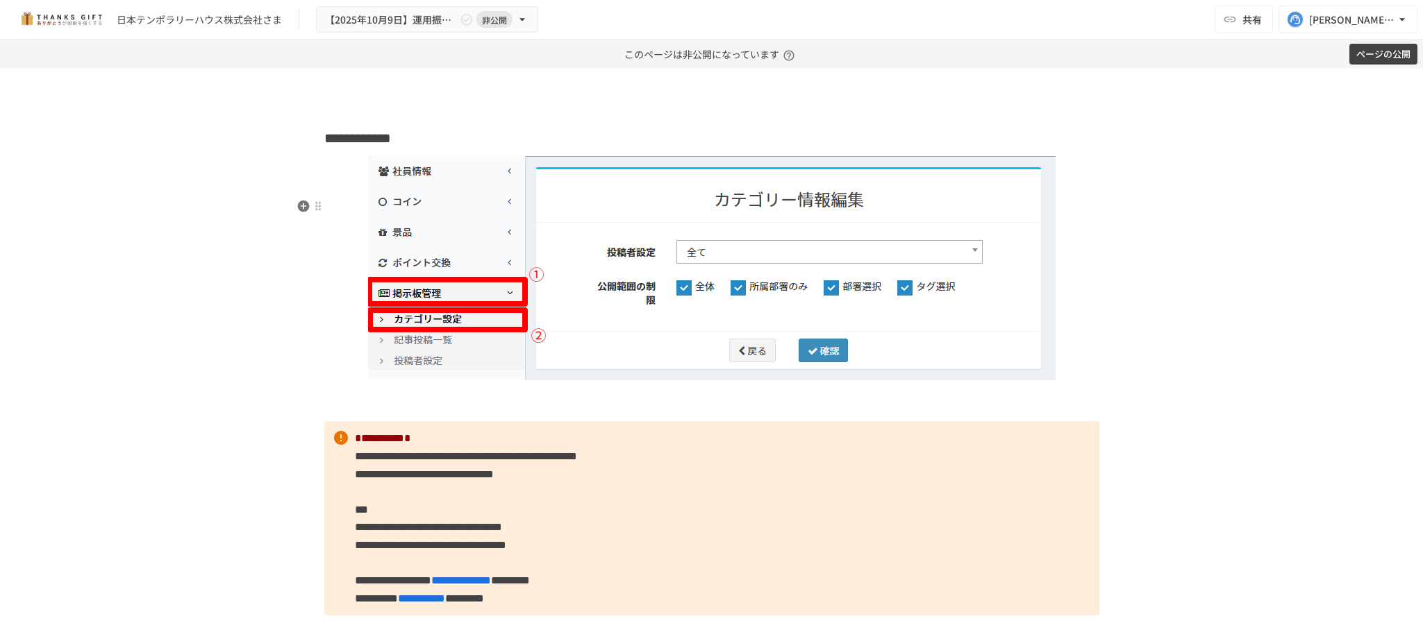 This screenshot has width=1423, height=623. Describe the element at coordinates (494, 19) in the screenshot. I see `span: 非公開` at that location.